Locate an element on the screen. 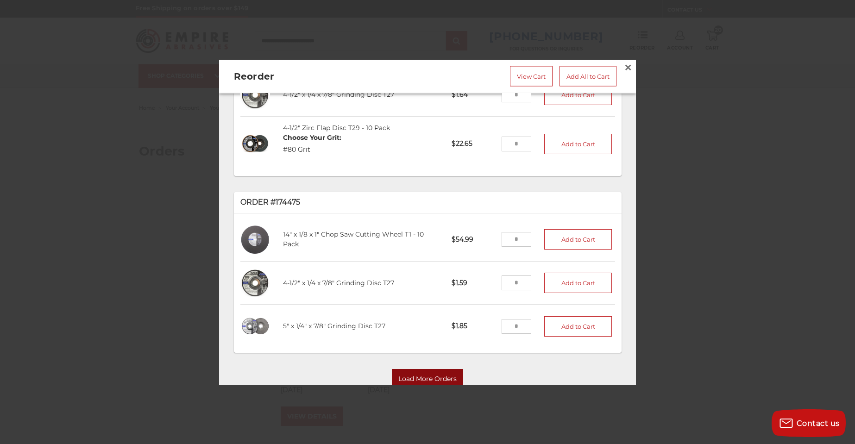 This screenshot has width=855, height=444. a: View Cart is located at coordinates (531, 76).